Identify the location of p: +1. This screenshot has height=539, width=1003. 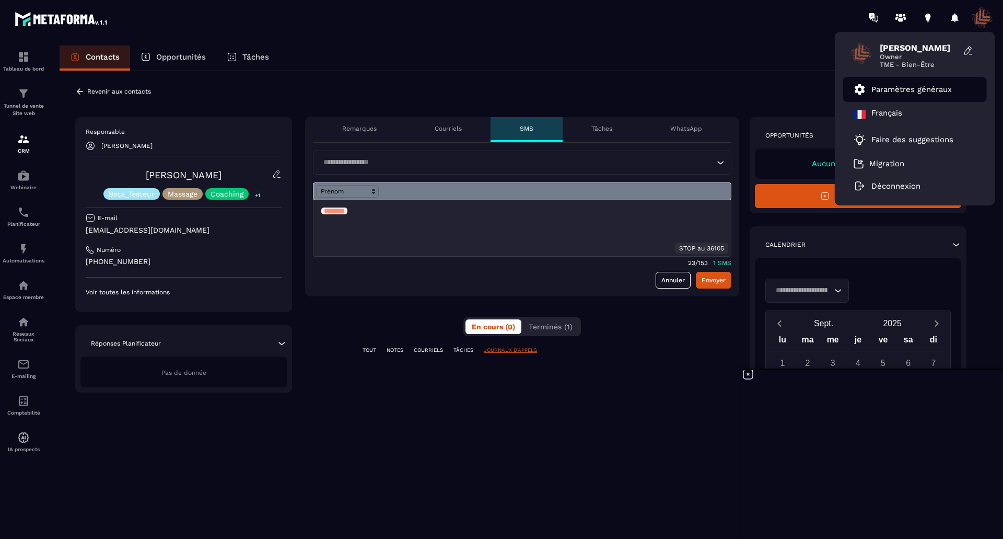
(258, 195).